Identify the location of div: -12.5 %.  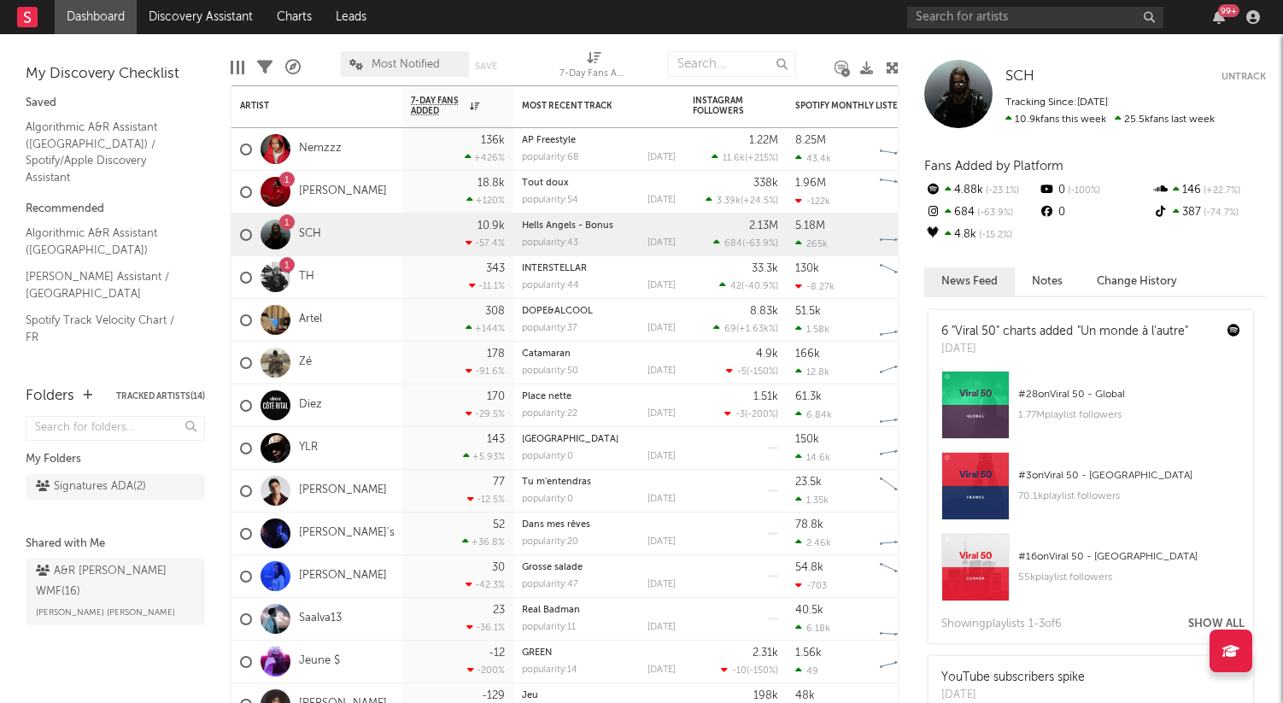
(486, 499).